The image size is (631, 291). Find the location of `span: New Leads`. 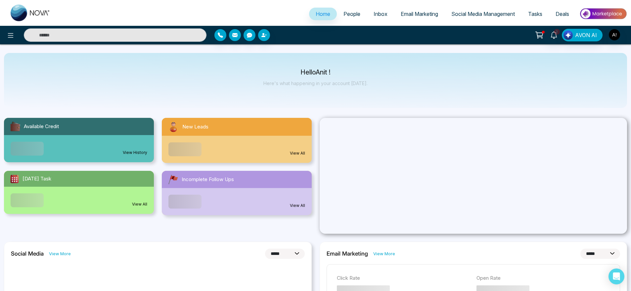

span: New Leads is located at coordinates (195, 127).